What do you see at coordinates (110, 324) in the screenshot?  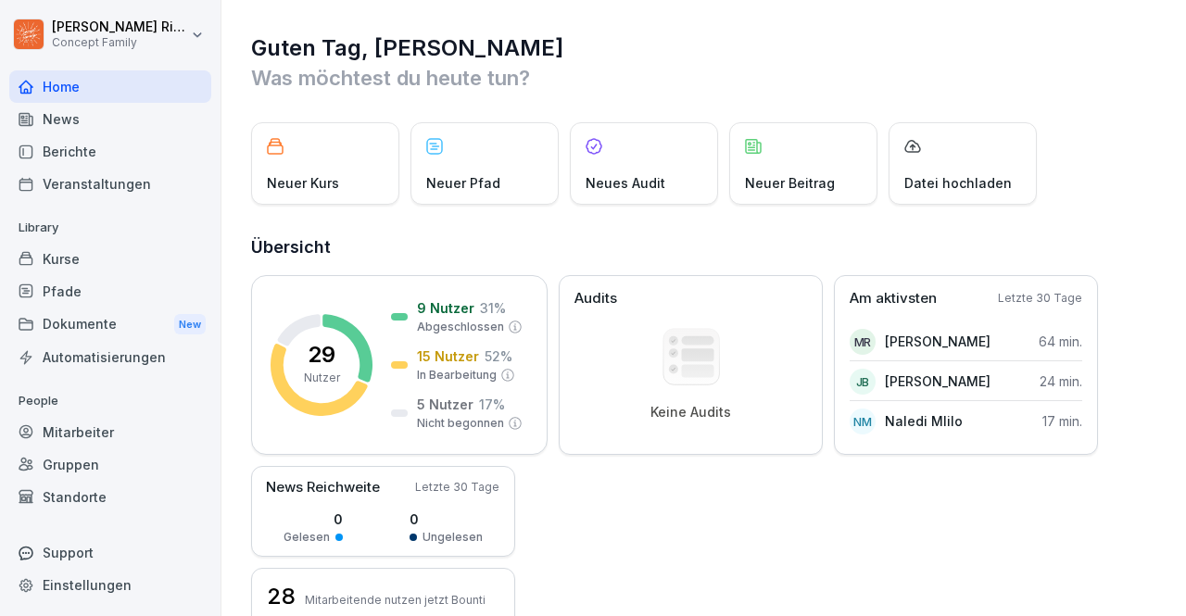 I see `div: Dokumente` at bounding box center [110, 324].